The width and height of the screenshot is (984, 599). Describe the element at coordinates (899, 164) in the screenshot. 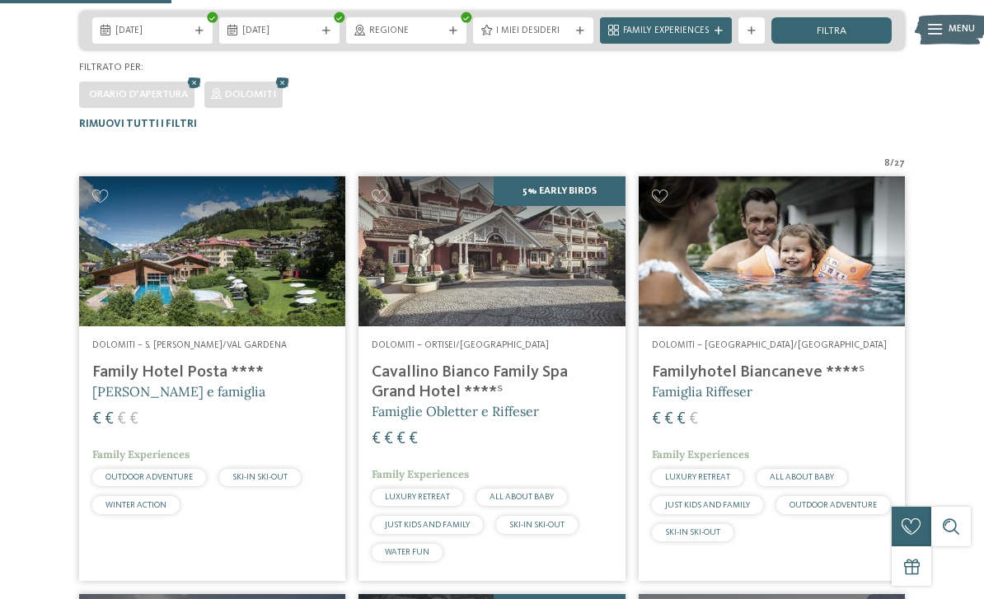

I see `span: 27` at that location.